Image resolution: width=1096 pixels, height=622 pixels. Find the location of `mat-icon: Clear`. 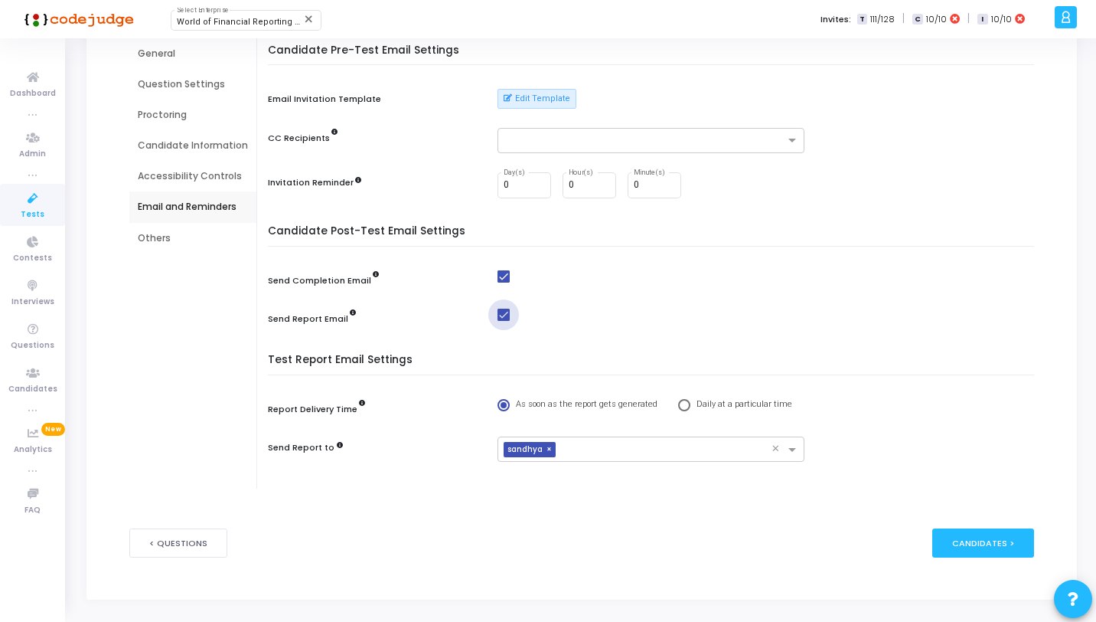

mat-icon: Clear is located at coordinates (309, 19).